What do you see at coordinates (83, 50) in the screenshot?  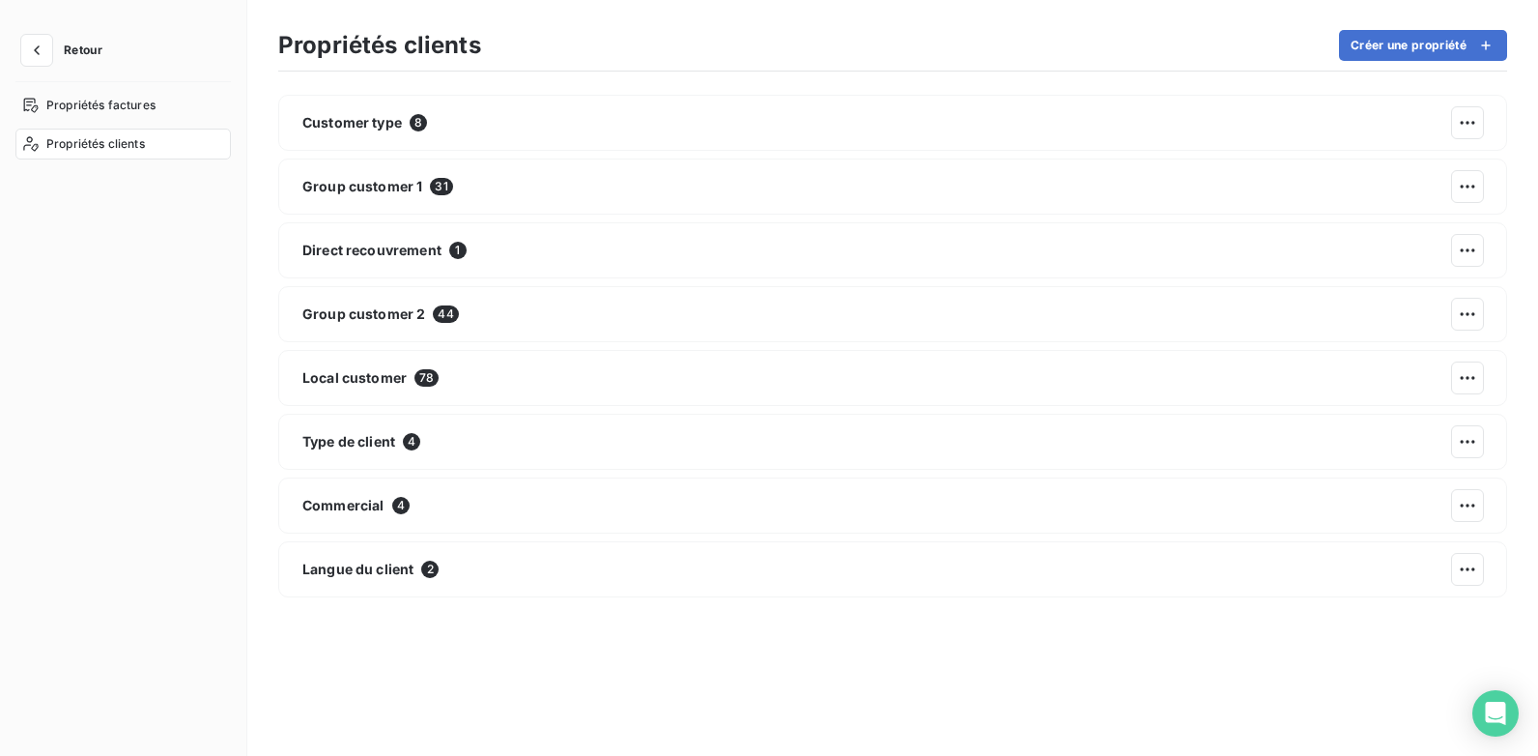 I see `span: Retour` at bounding box center [83, 50].